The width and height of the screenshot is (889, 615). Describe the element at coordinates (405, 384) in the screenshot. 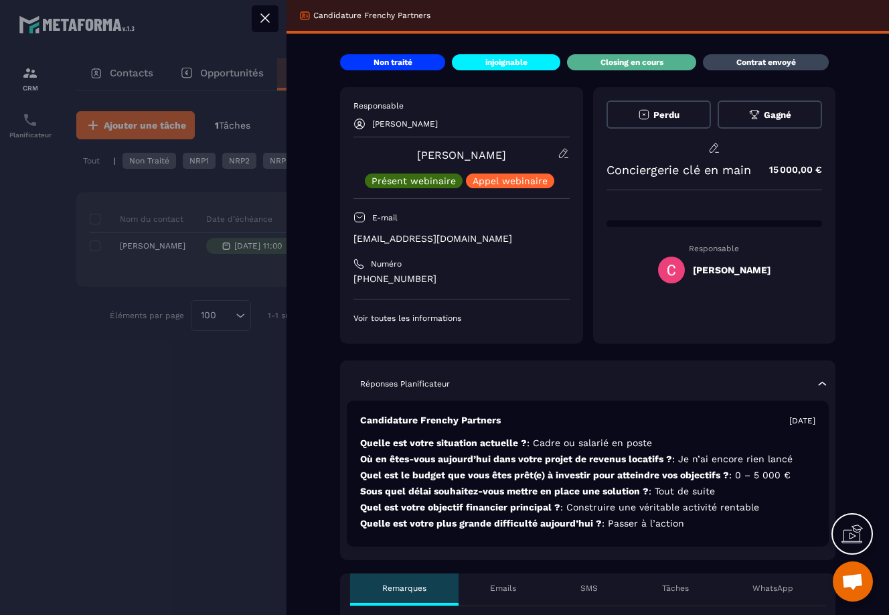

I see `p: Réponses Planificateur` at that location.